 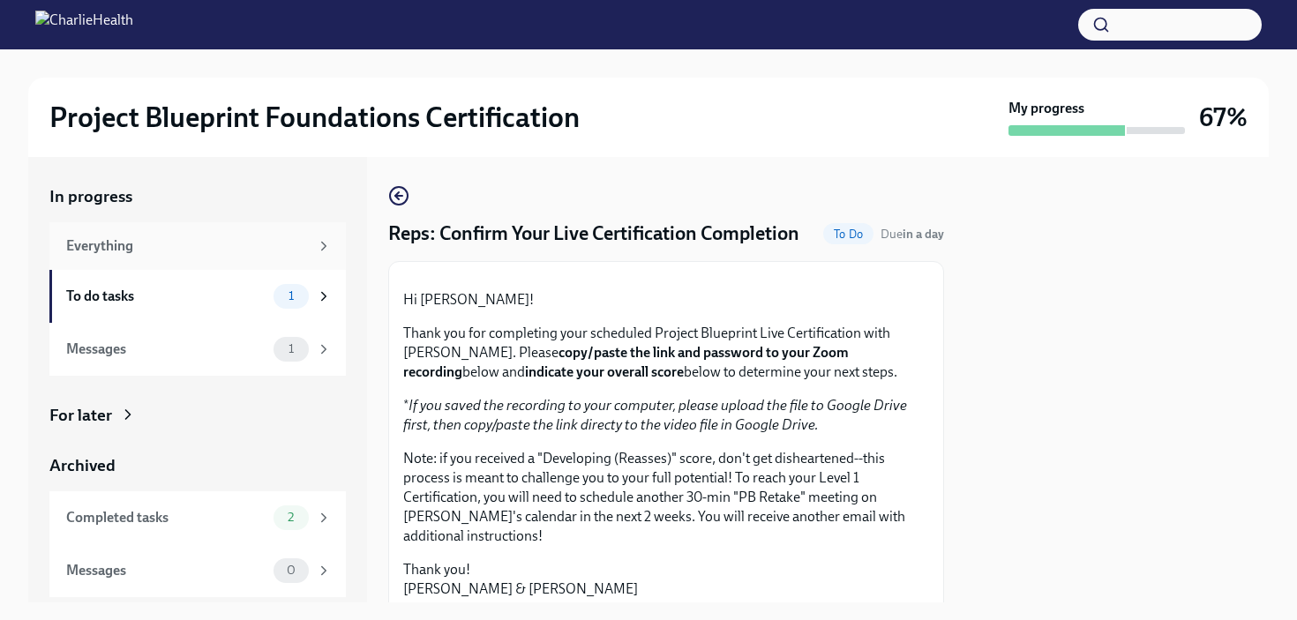 I want to click on span: To Do, so click(x=848, y=234).